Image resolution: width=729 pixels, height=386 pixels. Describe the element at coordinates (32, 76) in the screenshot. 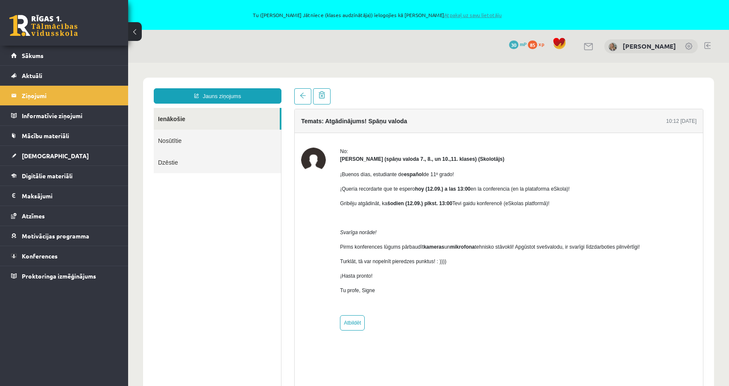

I see `span: Aktuāli` at that location.